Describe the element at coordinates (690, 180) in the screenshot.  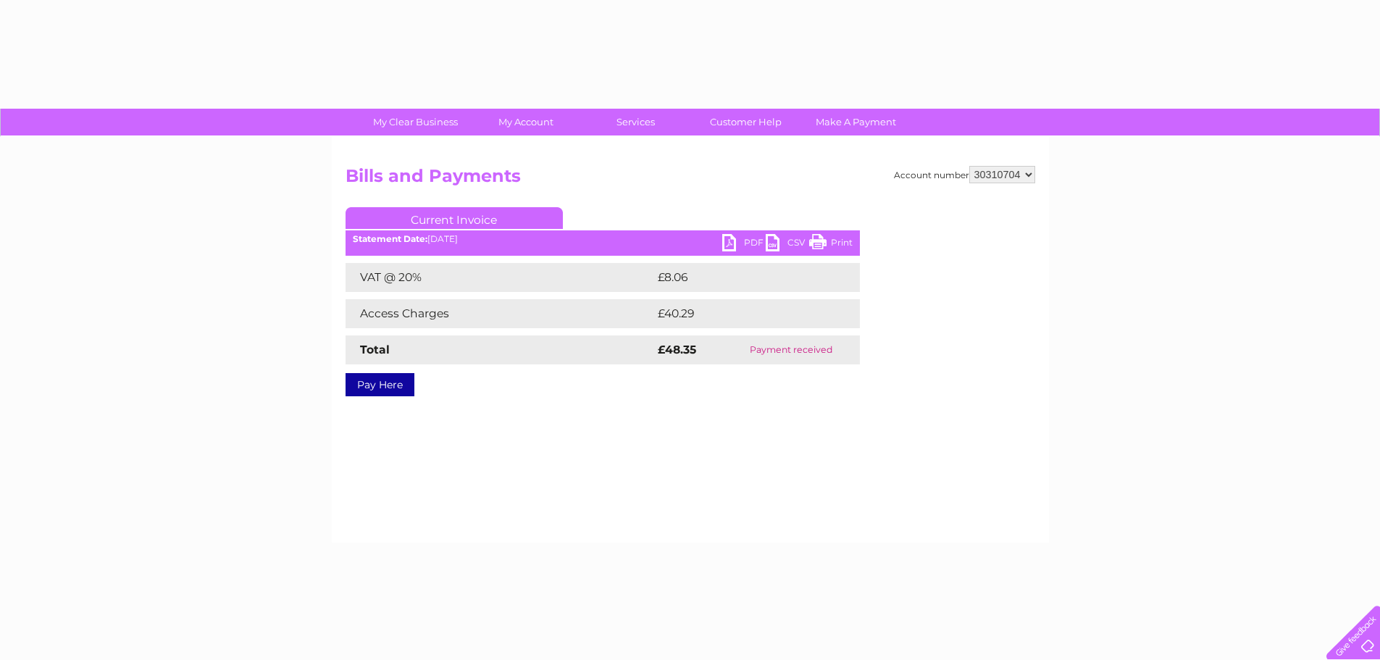
I see `h2: Bills and Payments` at that location.